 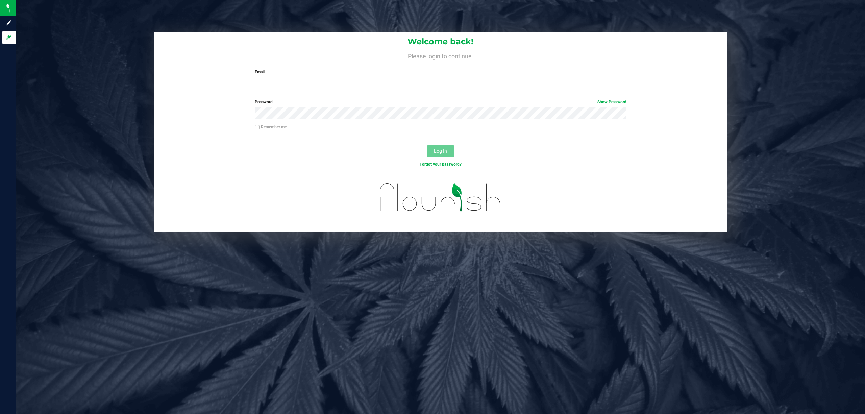 What do you see at coordinates (440, 151) in the screenshot?
I see `span: Log In` at bounding box center [440, 151].